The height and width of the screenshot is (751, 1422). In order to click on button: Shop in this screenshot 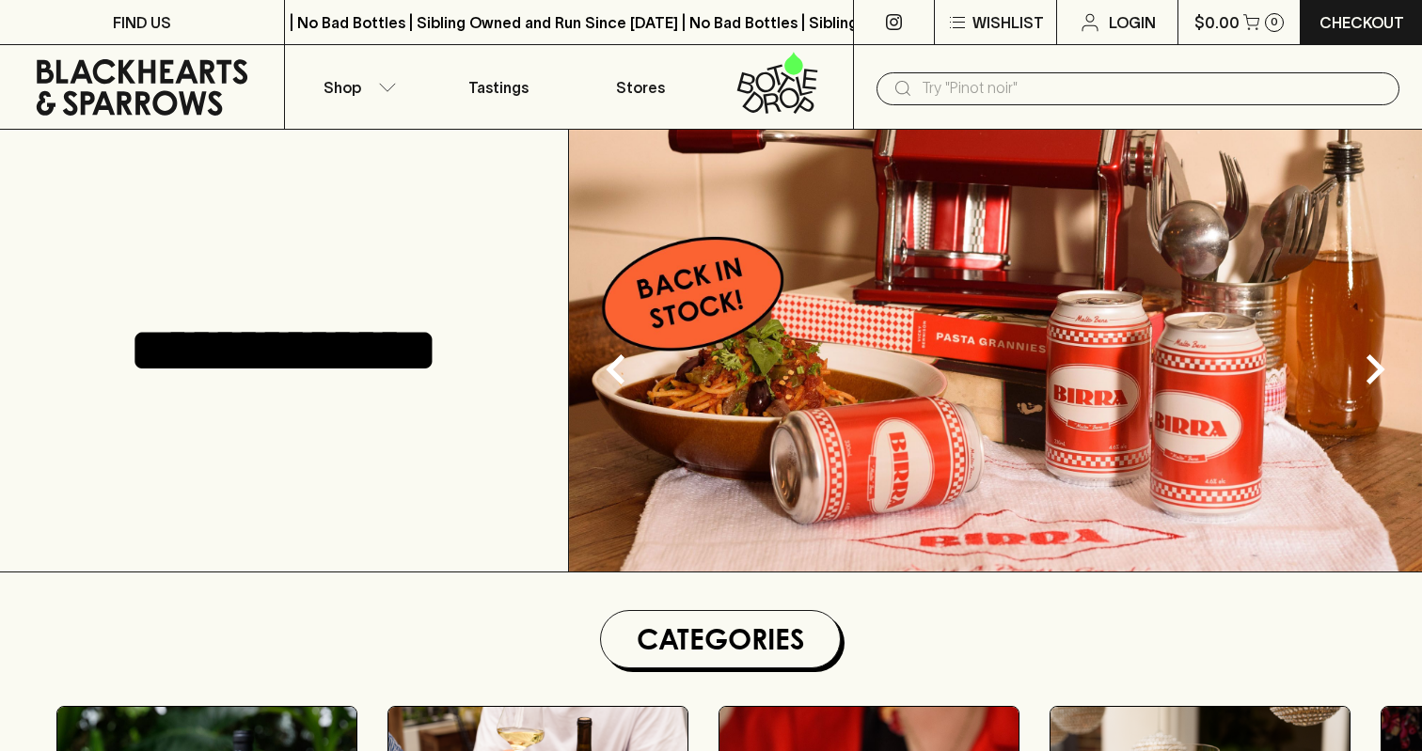, I will do `click(355, 87)`.